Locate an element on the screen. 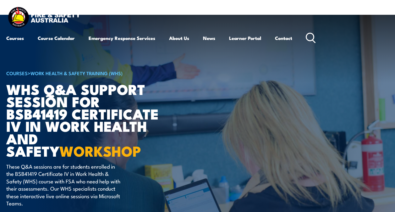  strong: WORKSHOP is located at coordinates (100, 150).